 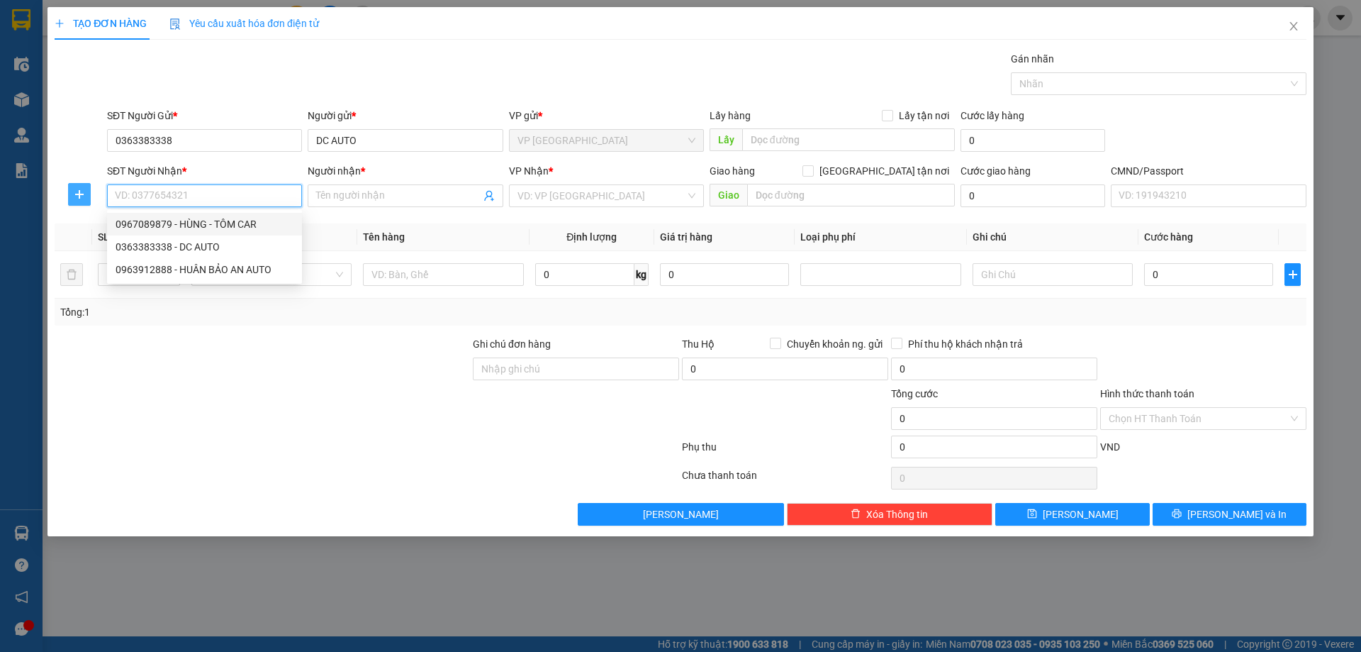 I want to click on th: Ghi chú, so click(x=1053, y=237).